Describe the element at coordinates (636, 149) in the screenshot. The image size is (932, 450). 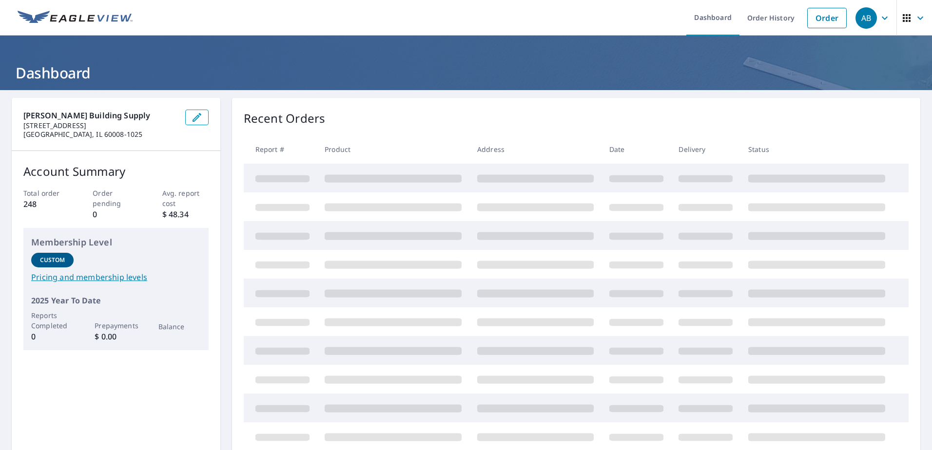
I see `th: Date` at that location.